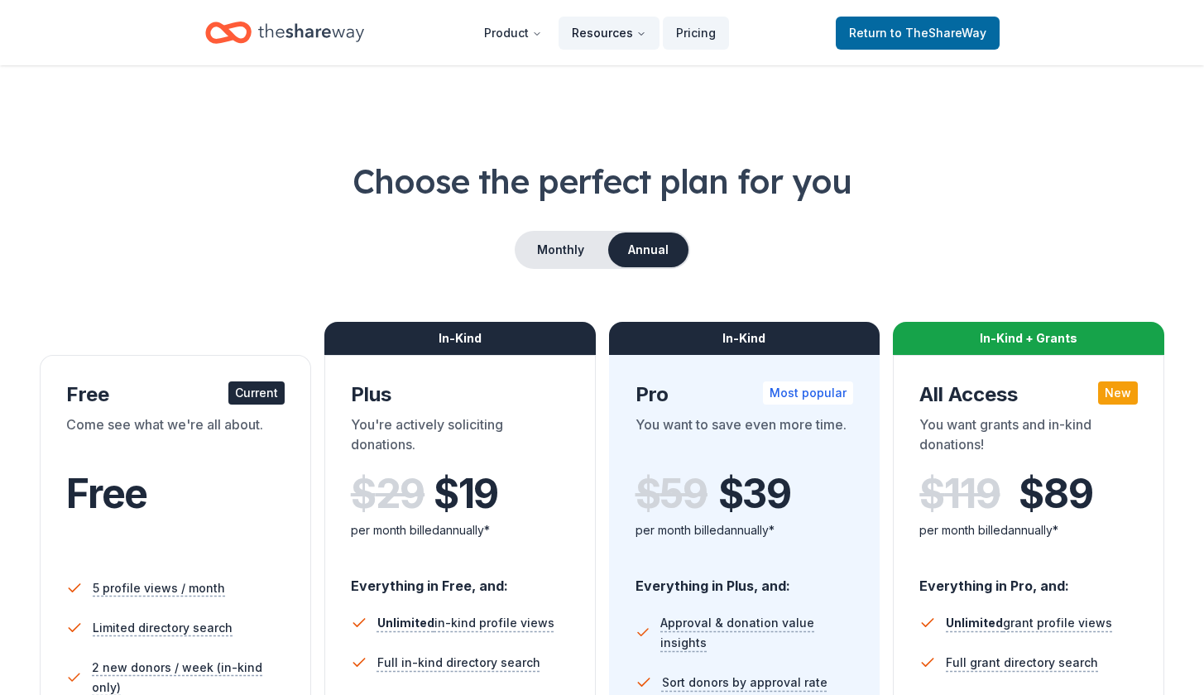 This screenshot has height=695, width=1204. What do you see at coordinates (466, 494) in the screenshot?
I see `span: $ 19` at bounding box center [466, 494].